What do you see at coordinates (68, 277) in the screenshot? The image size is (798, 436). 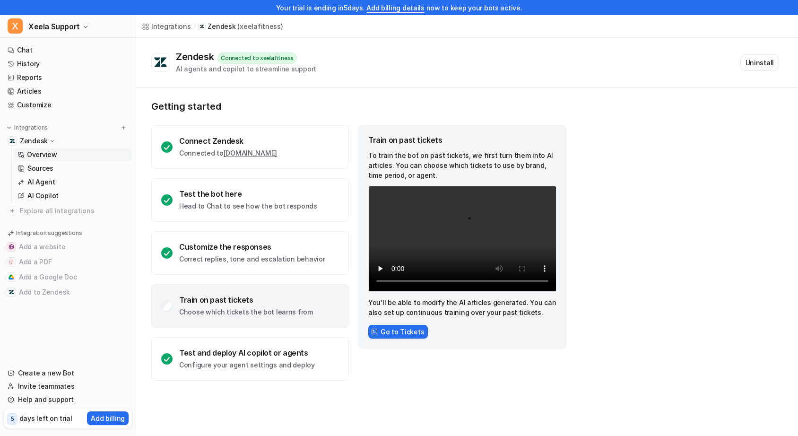 I see `button: Add a Google DocAdd a Google Doc` at bounding box center [68, 277].